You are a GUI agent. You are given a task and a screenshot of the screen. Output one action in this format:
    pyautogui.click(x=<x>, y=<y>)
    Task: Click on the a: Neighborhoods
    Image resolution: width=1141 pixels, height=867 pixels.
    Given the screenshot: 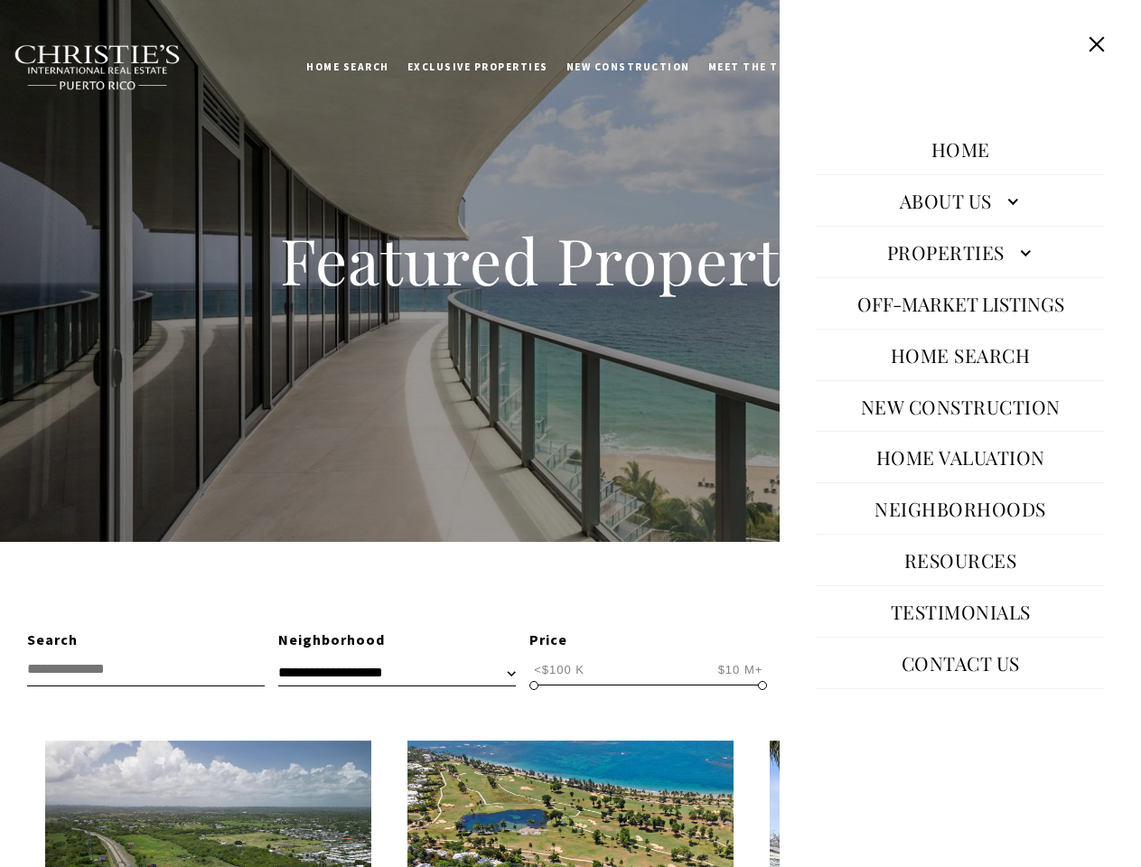 What is the action you would take?
    pyautogui.click(x=960, y=509)
    